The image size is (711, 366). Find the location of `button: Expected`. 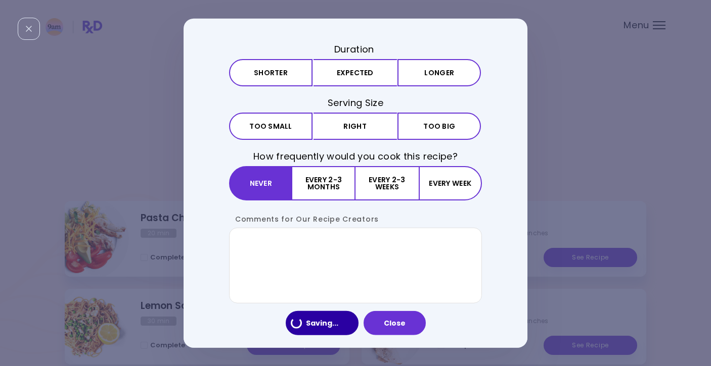

button: Expected is located at coordinates (355, 73).